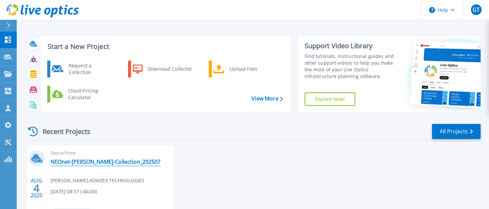 The width and height of the screenshot is (489, 209). What do you see at coordinates (165, 47) in the screenshot?
I see `h3: Start a New Project` at bounding box center [165, 47].